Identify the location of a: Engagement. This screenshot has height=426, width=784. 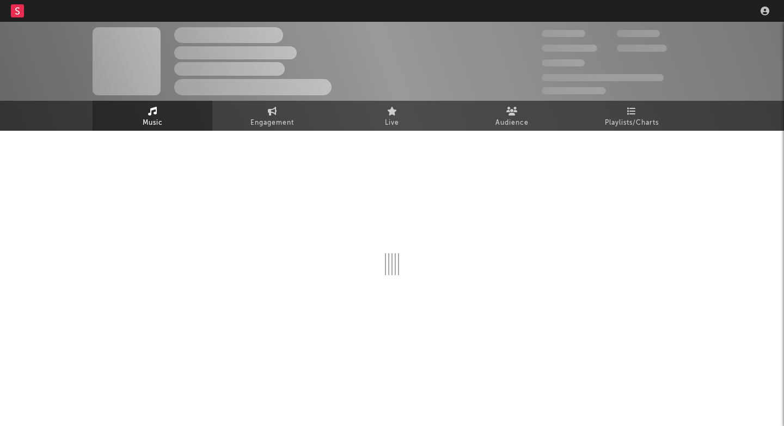
(272, 115).